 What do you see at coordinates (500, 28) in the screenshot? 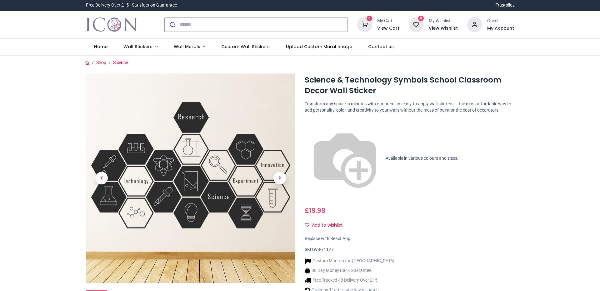
I see `h6: My Account` at bounding box center [500, 28].